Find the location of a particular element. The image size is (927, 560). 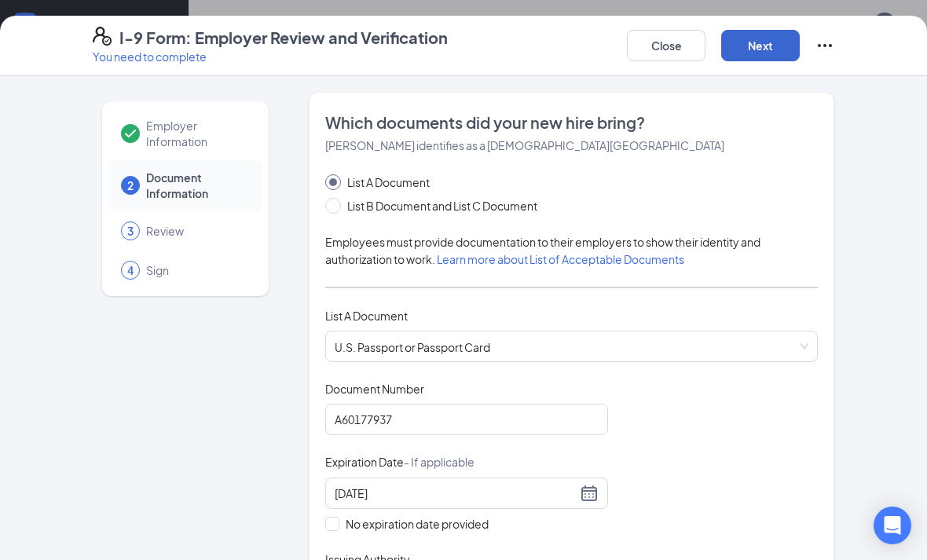

p: You need to complete is located at coordinates (270, 57).